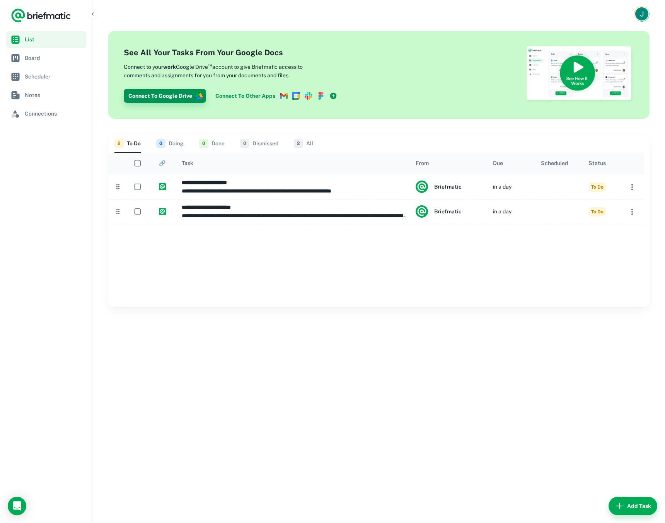 This screenshot has height=523, width=665. What do you see at coordinates (165, 96) in the screenshot?
I see `button: Connect To Google Drive` at bounding box center [165, 96].